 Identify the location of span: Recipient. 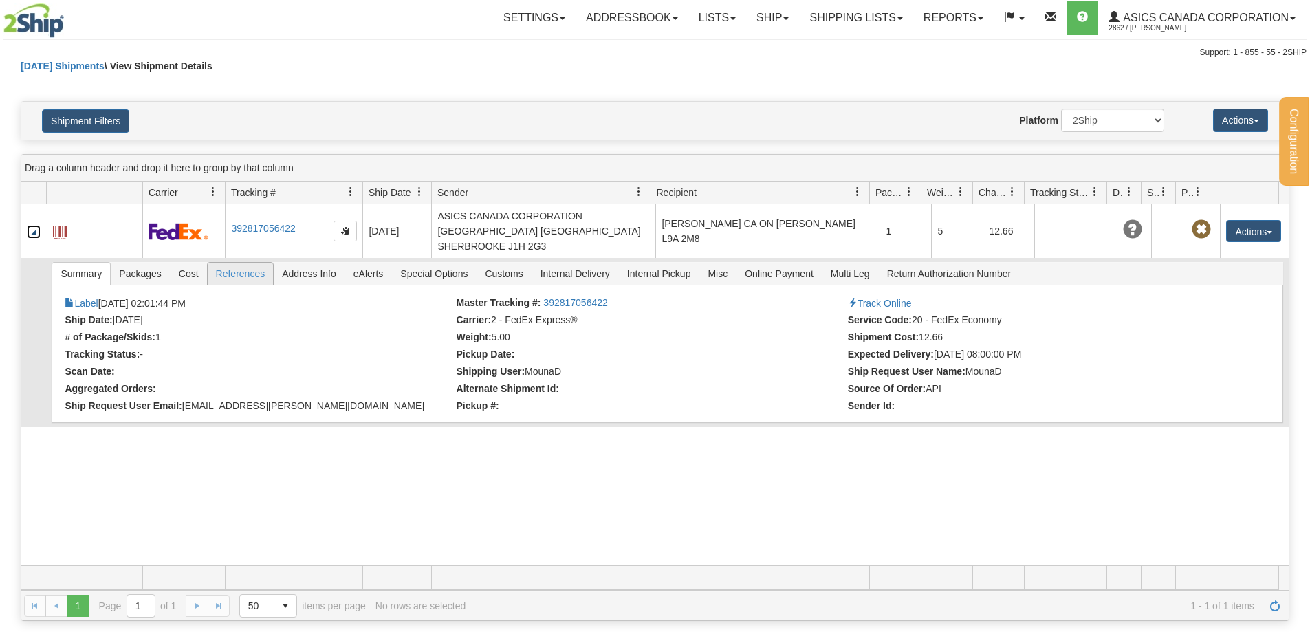
(677, 193).